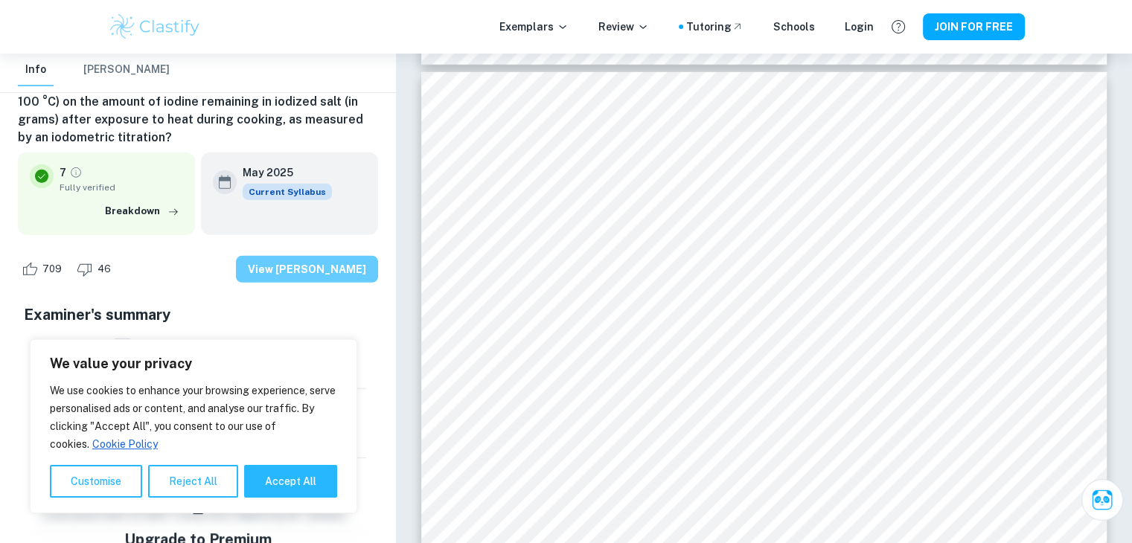 The image size is (1132, 543). Describe the element at coordinates (859, 27) in the screenshot. I see `a: Login` at that location.